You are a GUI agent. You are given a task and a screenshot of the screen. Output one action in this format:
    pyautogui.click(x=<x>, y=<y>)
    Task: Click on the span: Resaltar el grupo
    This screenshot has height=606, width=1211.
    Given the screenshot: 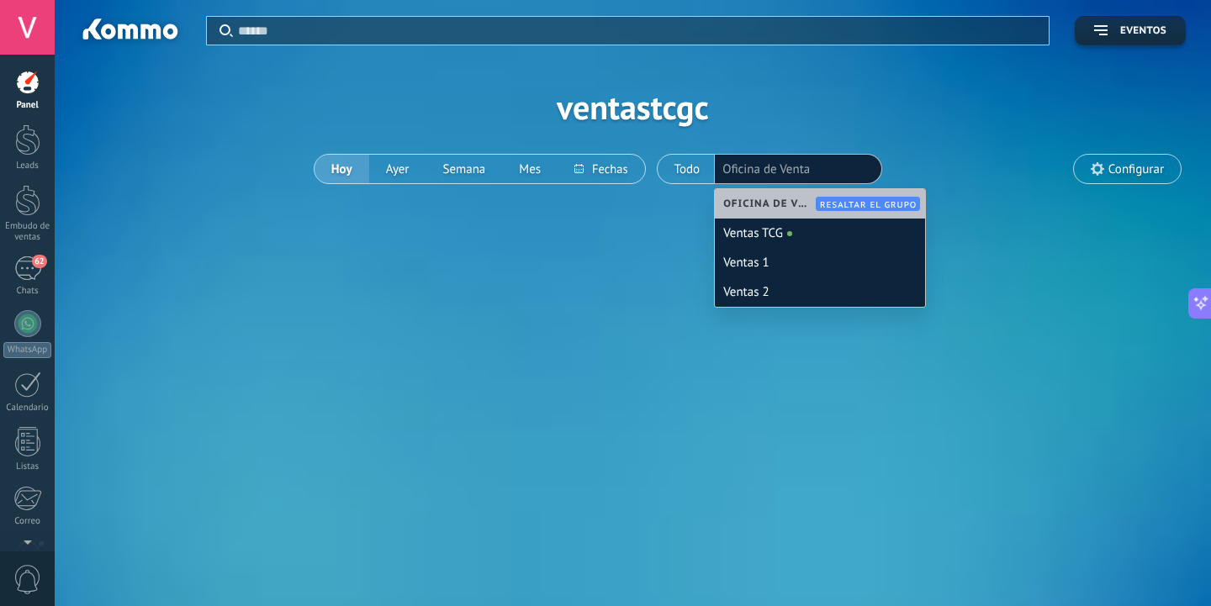 What is the action you would take?
    pyautogui.click(x=868, y=204)
    